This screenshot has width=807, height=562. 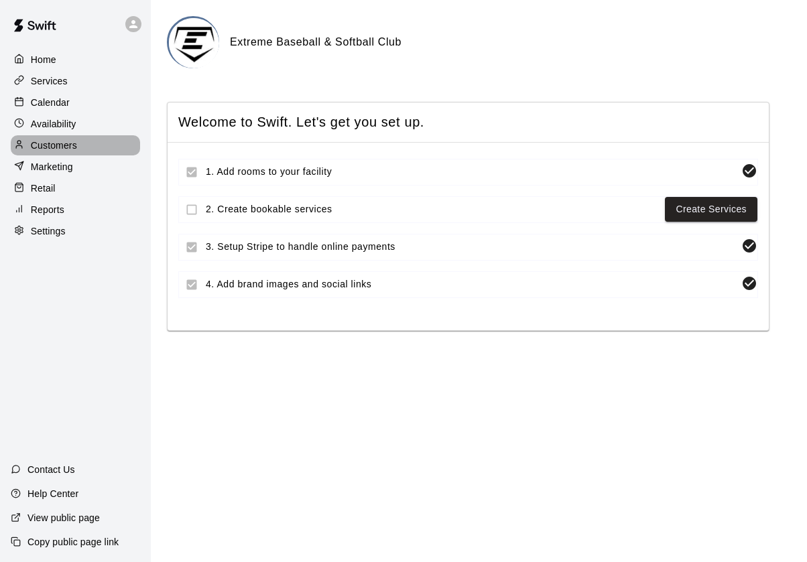 What do you see at coordinates (75, 188) in the screenshot?
I see `a: Retail` at bounding box center [75, 188].